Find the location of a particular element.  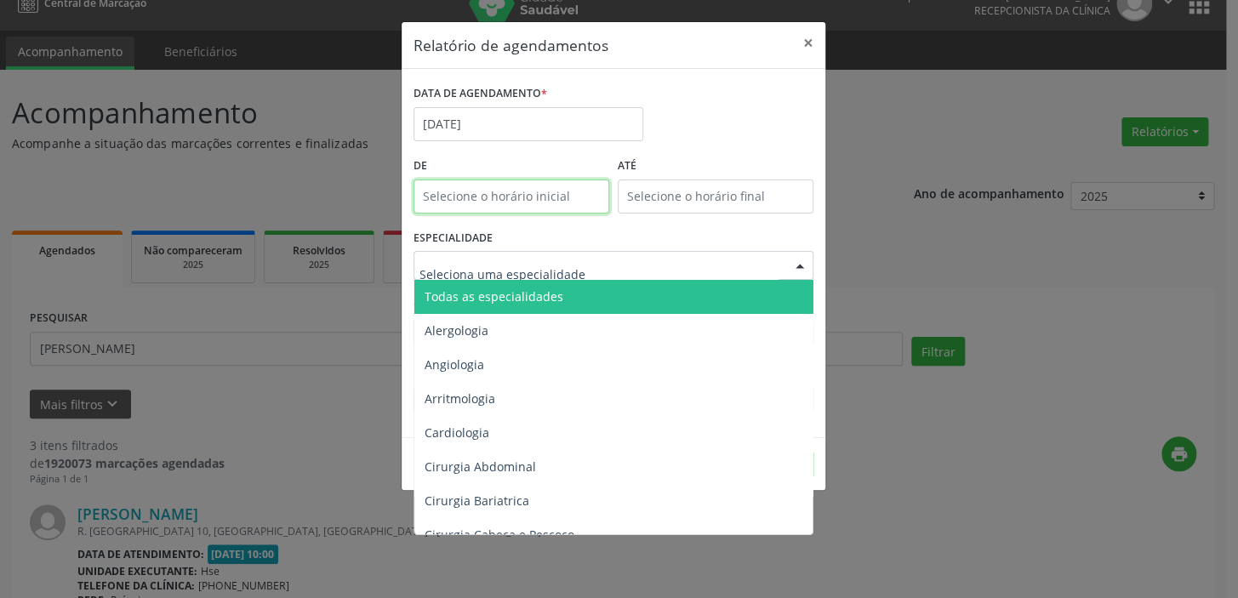

span: Arritmologia is located at coordinates (459, 398).